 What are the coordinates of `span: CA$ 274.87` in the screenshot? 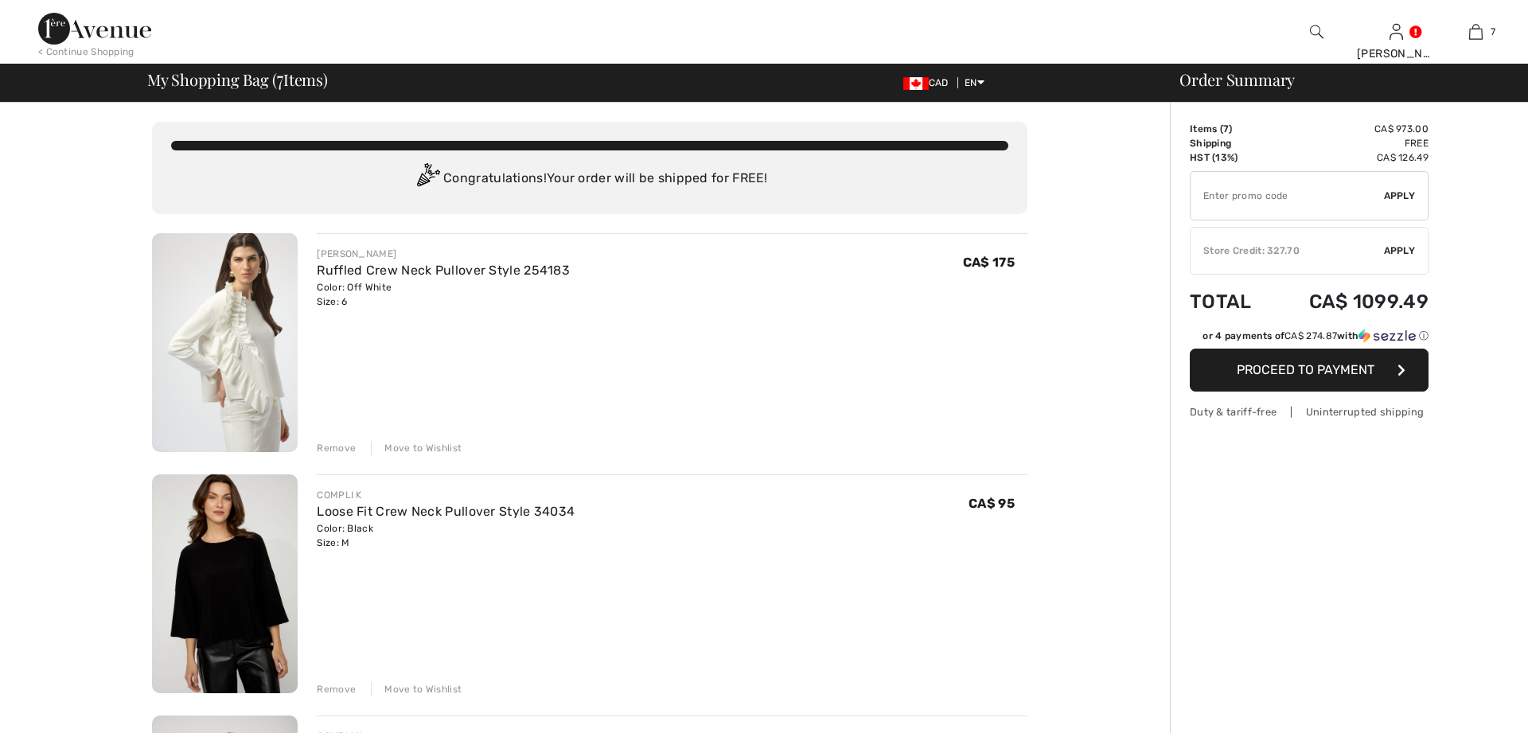 It's located at (1310, 336).